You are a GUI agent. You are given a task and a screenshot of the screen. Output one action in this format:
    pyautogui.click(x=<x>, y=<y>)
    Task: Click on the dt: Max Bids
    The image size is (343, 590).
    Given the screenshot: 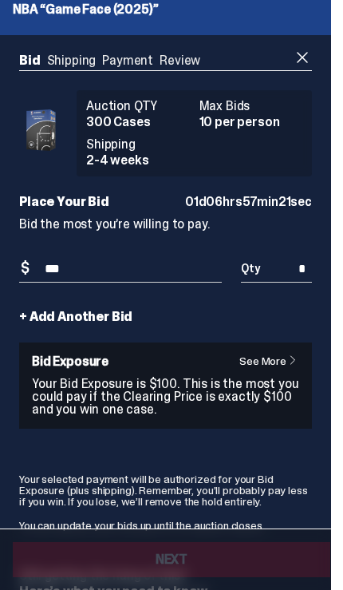 What is the action you would take?
    pyautogui.click(x=251, y=106)
    